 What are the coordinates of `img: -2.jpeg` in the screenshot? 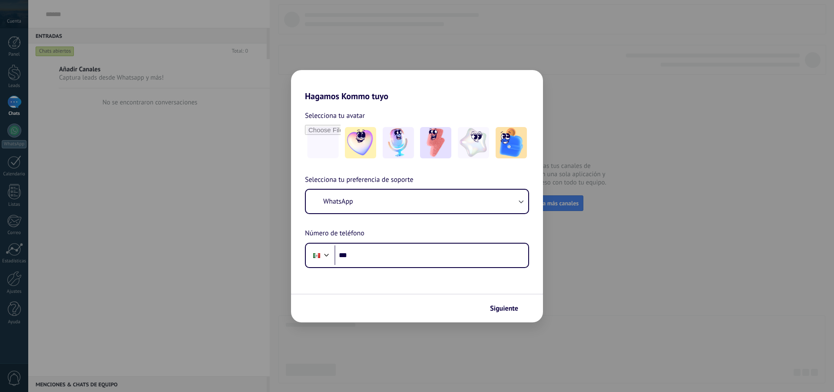 It's located at (398, 143).